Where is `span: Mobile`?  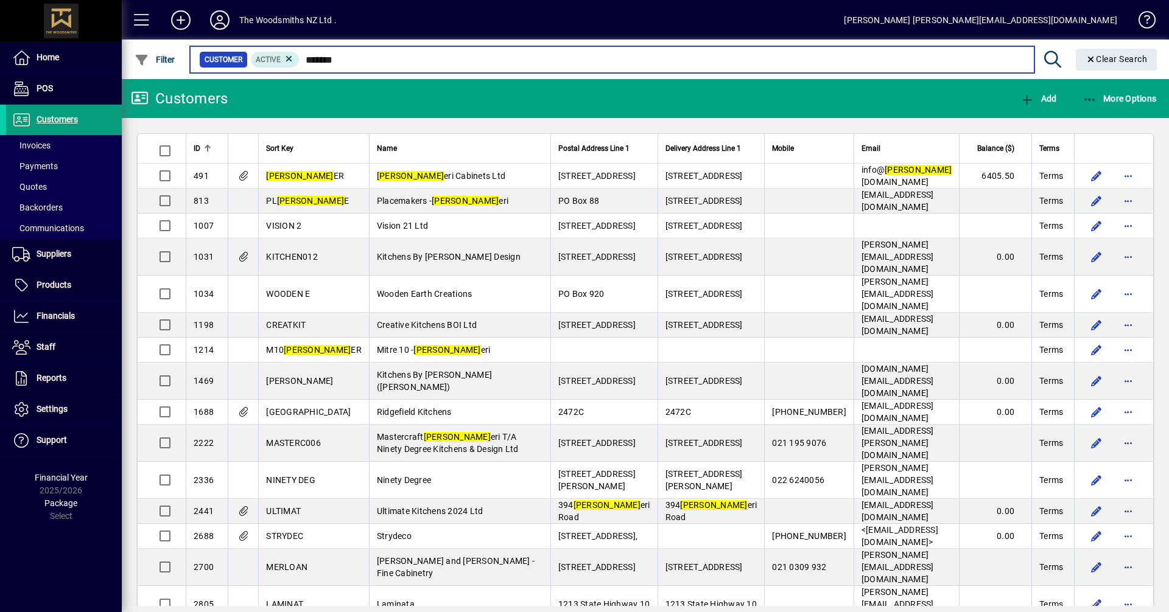
span: Mobile is located at coordinates (783, 149).